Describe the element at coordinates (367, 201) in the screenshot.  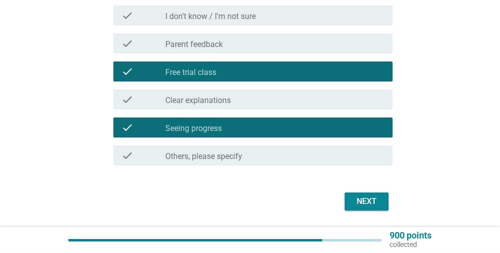
I see `div: Next` at that location.